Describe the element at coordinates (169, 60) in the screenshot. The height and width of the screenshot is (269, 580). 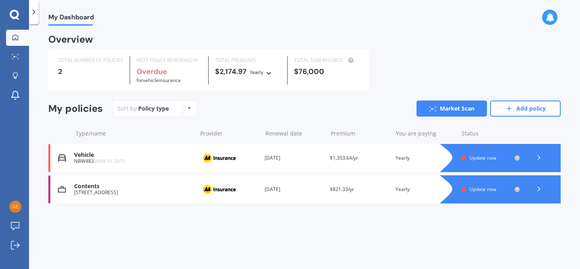
I see `div: NEXT POLICY RENEWING IN` at that location.